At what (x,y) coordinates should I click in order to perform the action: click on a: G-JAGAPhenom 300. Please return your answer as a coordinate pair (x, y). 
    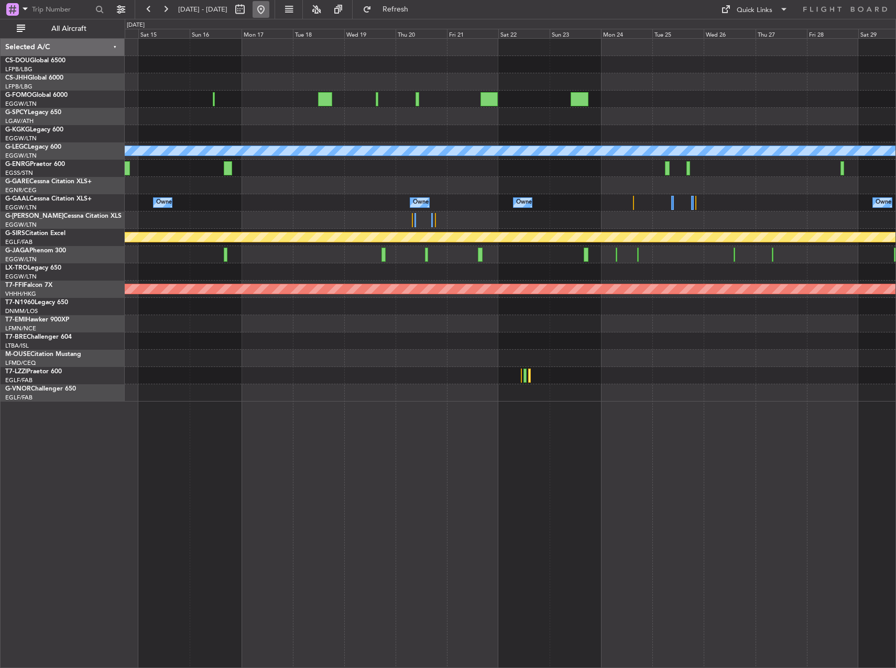
    Looking at the image, I should click on (36, 251).